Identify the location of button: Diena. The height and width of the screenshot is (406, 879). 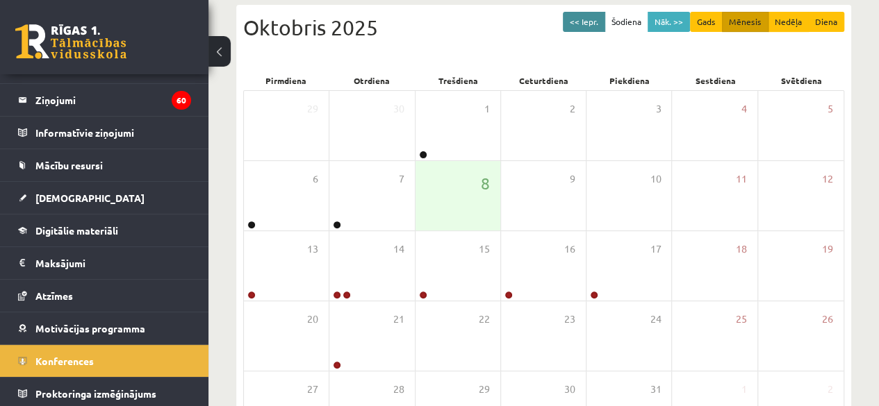
(826, 22).